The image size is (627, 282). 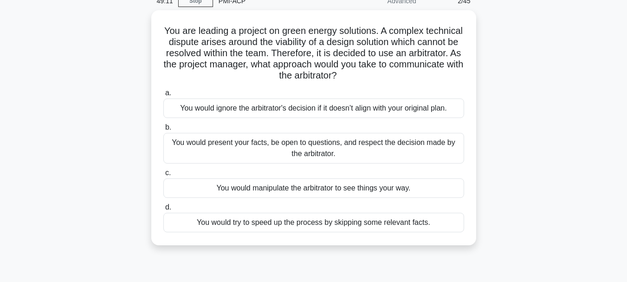 I want to click on span: b., so click(x=168, y=127).